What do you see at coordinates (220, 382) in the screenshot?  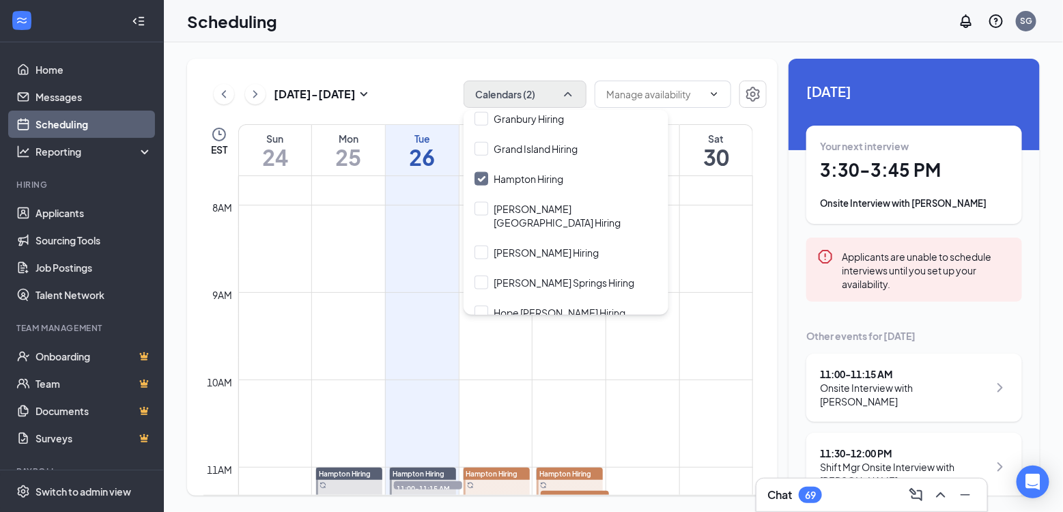 I see `div: 10am` at bounding box center [220, 382].